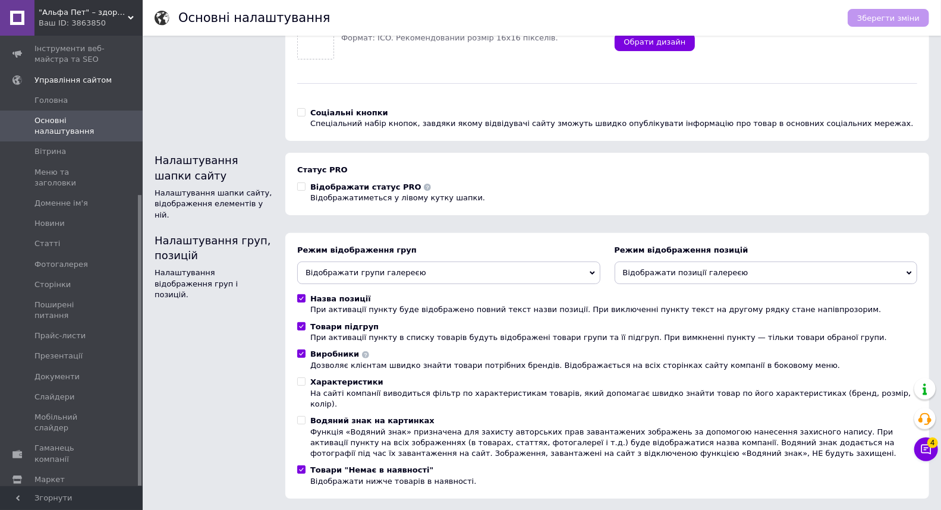 Image resolution: width=941 pixels, height=510 pixels. What do you see at coordinates (51, 100) in the screenshot?
I see `span: Головна` at bounding box center [51, 100].